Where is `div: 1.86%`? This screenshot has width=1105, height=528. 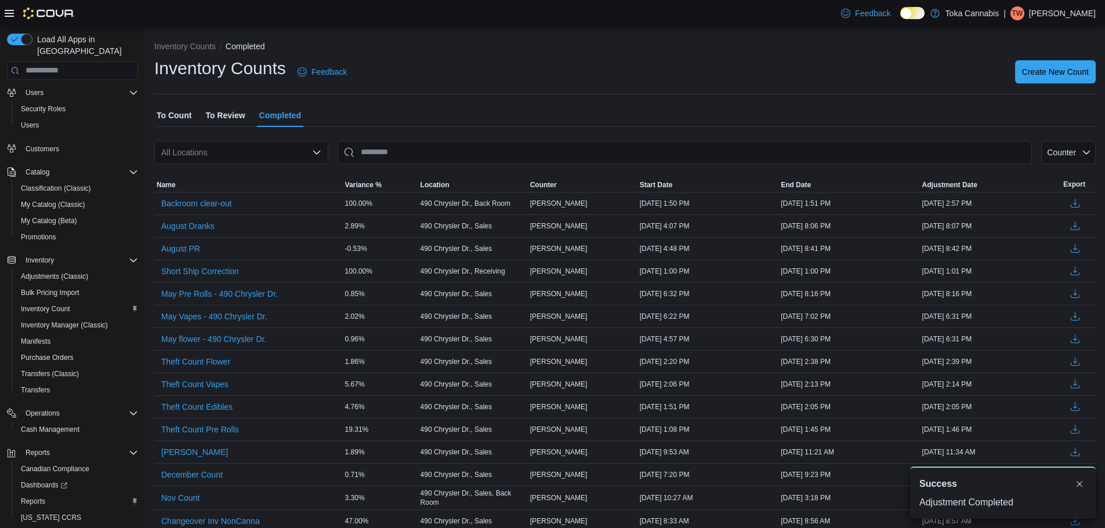
div: 1.86% is located at coordinates (381, 362).